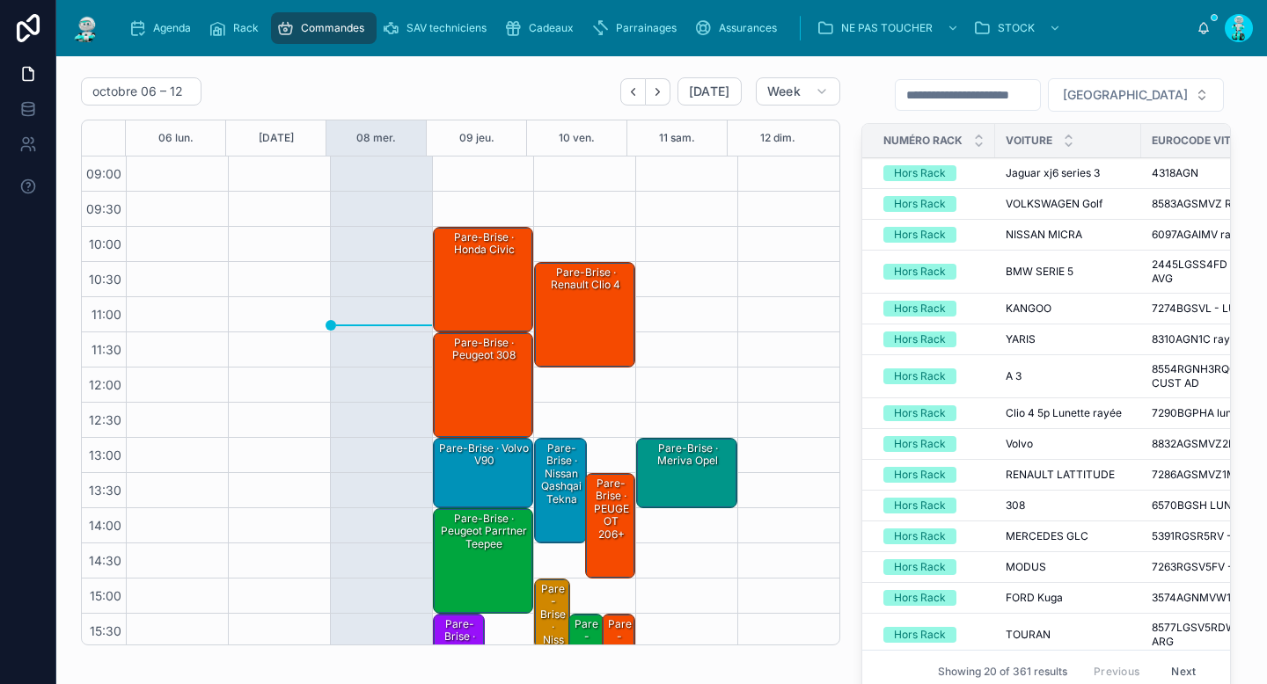 This screenshot has width=1267, height=684. What do you see at coordinates (1028, 141) in the screenshot?
I see `span: Voiture` at bounding box center [1028, 141].